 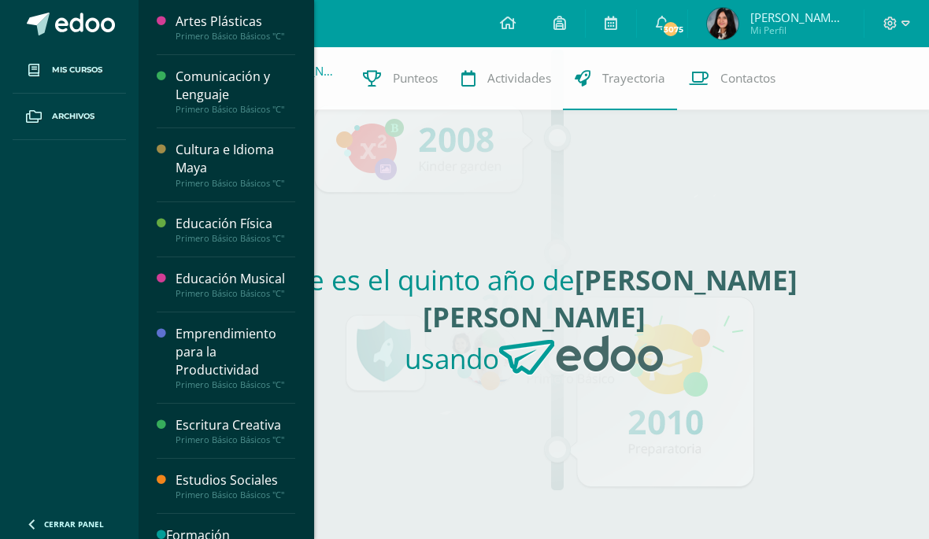 What do you see at coordinates (748, 78) in the screenshot?
I see `span: Contactos` at bounding box center [748, 78].